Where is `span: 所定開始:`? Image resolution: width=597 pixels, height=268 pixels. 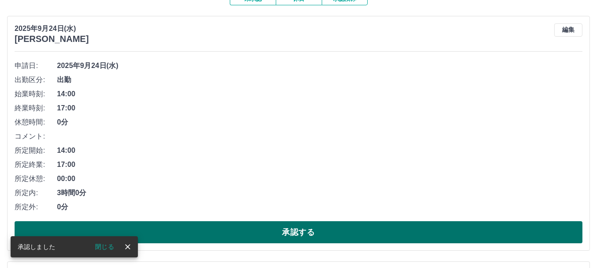
span: 所定開始: is located at coordinates (36, 151).